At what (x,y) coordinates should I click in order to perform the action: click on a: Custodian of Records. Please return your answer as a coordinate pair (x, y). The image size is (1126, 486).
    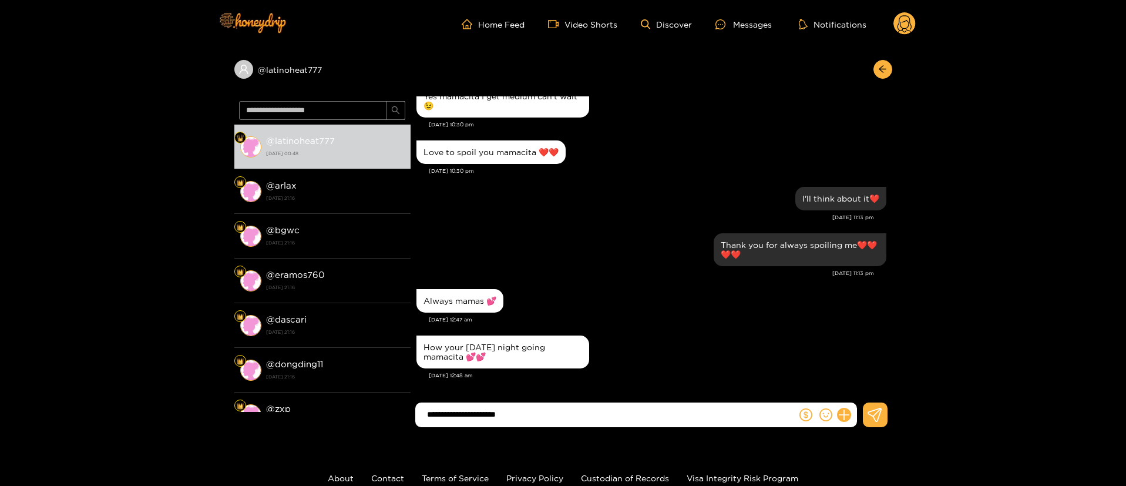
    Looking at the image, I should click on (625, 478).